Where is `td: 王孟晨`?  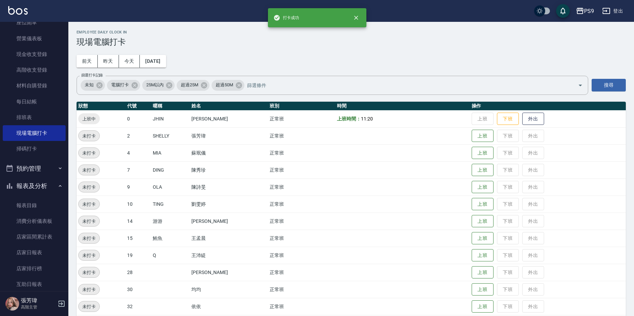 td: 王孟晨 is located at coordinates (229, 239).